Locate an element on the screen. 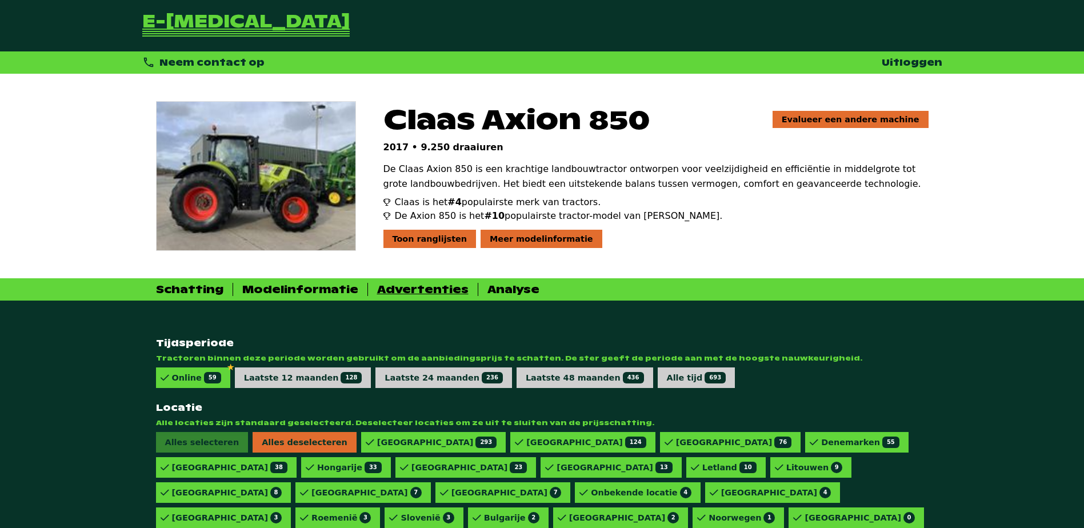  a: Evalueer een andere machine is located at coordinates (850, 119).